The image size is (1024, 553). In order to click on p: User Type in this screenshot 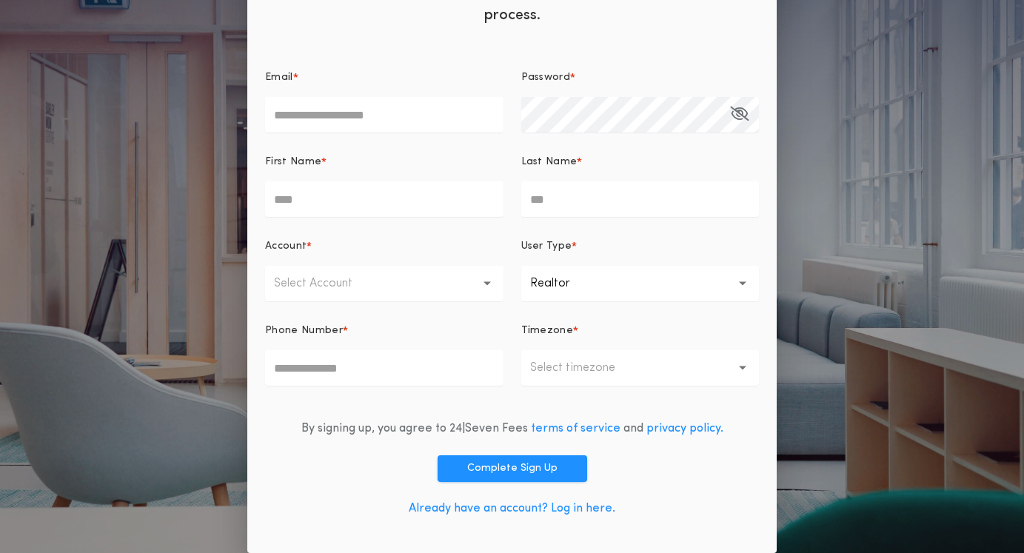, I will do `click(546, 247)`.